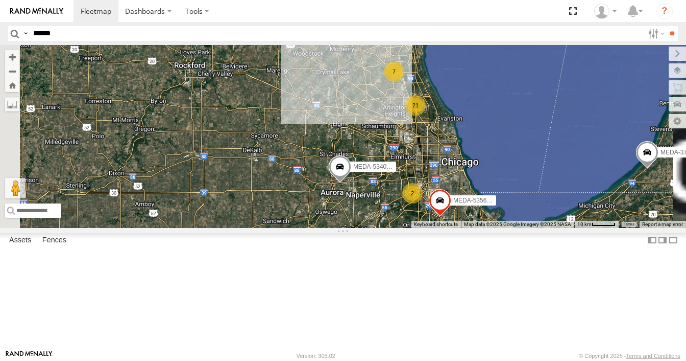 This screenshot has height=361, width=686. What do you see at coordinates (416, 105) in the screenshot?
I see `div: 21` at bounding box center [416, 105].